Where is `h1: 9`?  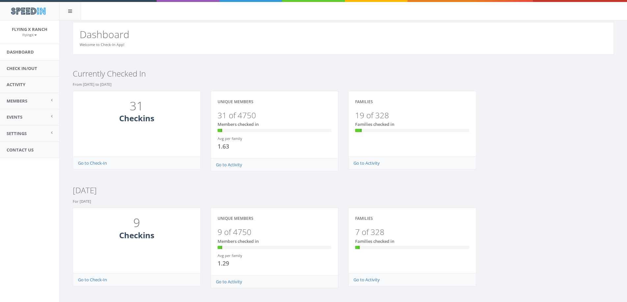
h1: 9 is located at coordinates (136, 223).